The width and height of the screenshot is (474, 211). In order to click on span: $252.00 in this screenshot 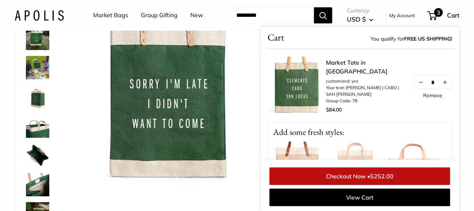, I will do `click(382, 176)`.